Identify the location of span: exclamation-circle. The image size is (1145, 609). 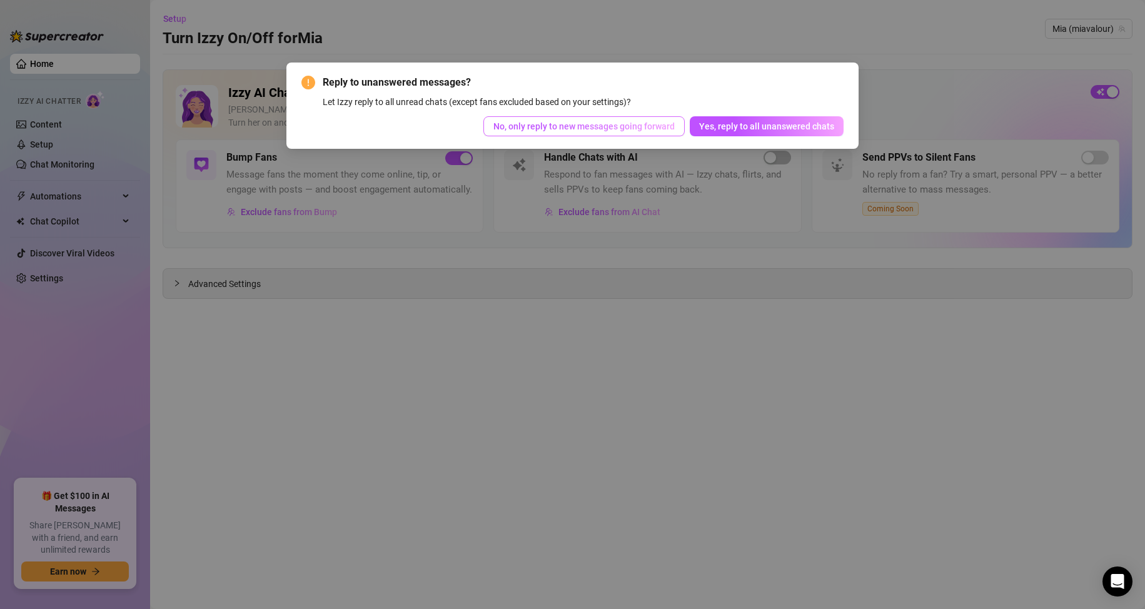
(308, 83).